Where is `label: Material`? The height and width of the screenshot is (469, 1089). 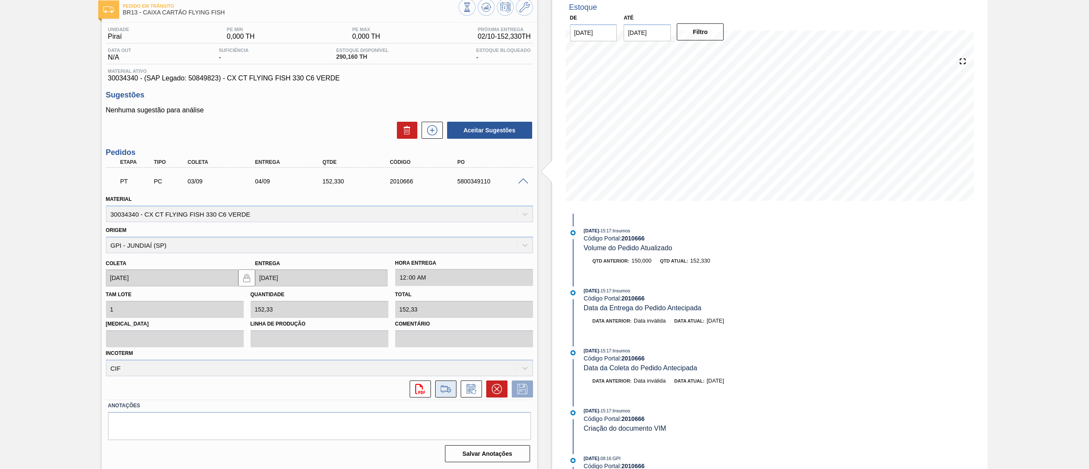 label: Material is located at coordinates (119, 199).